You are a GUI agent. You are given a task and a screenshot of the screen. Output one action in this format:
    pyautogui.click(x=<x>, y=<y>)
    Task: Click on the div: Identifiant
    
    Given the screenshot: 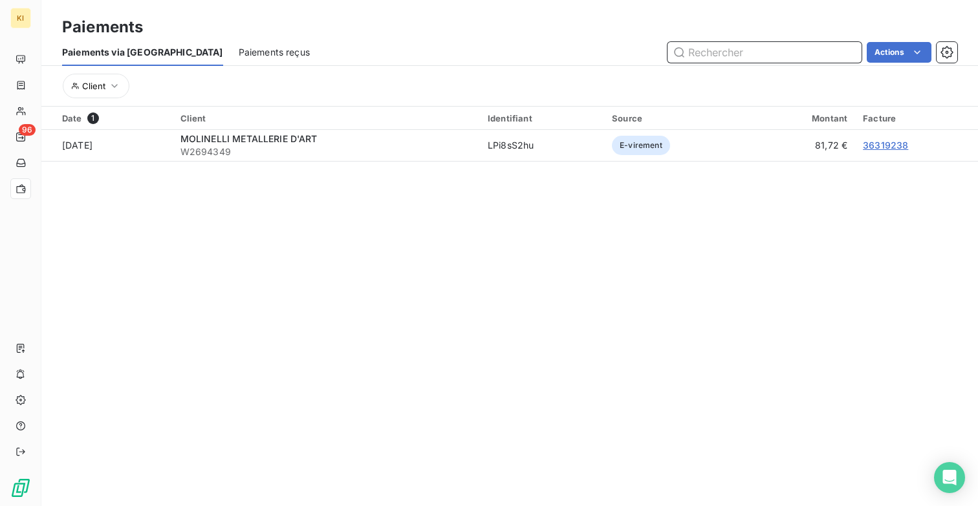 What is the action you would take?
    pyautogui.click(x=542, y=118)
    